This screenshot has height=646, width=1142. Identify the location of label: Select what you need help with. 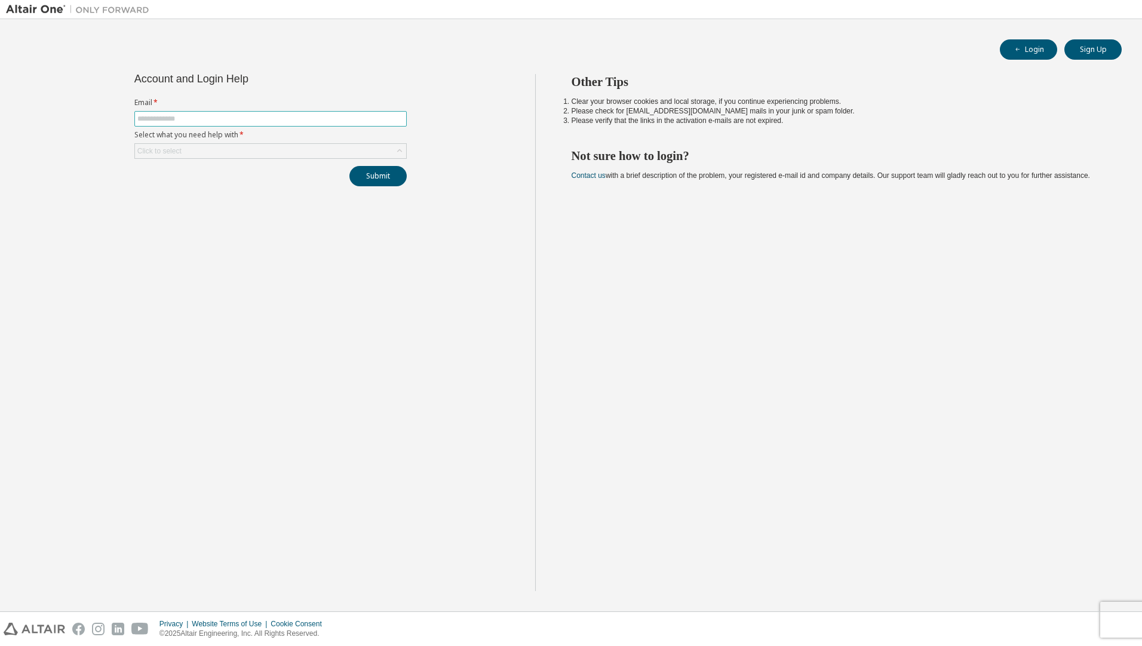
(271, 135).